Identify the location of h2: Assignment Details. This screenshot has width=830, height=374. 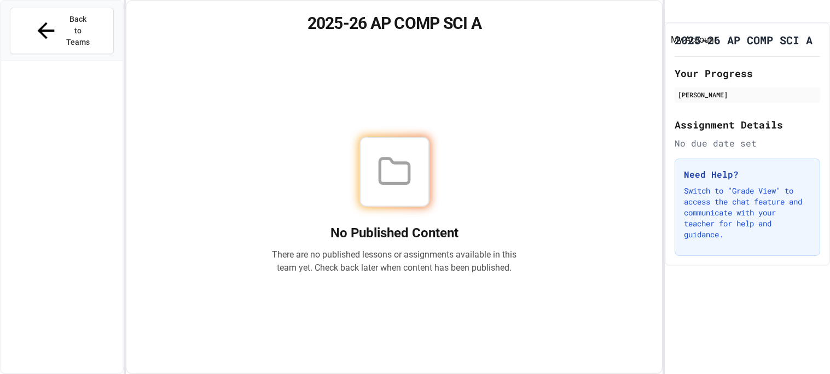
(747, 125).